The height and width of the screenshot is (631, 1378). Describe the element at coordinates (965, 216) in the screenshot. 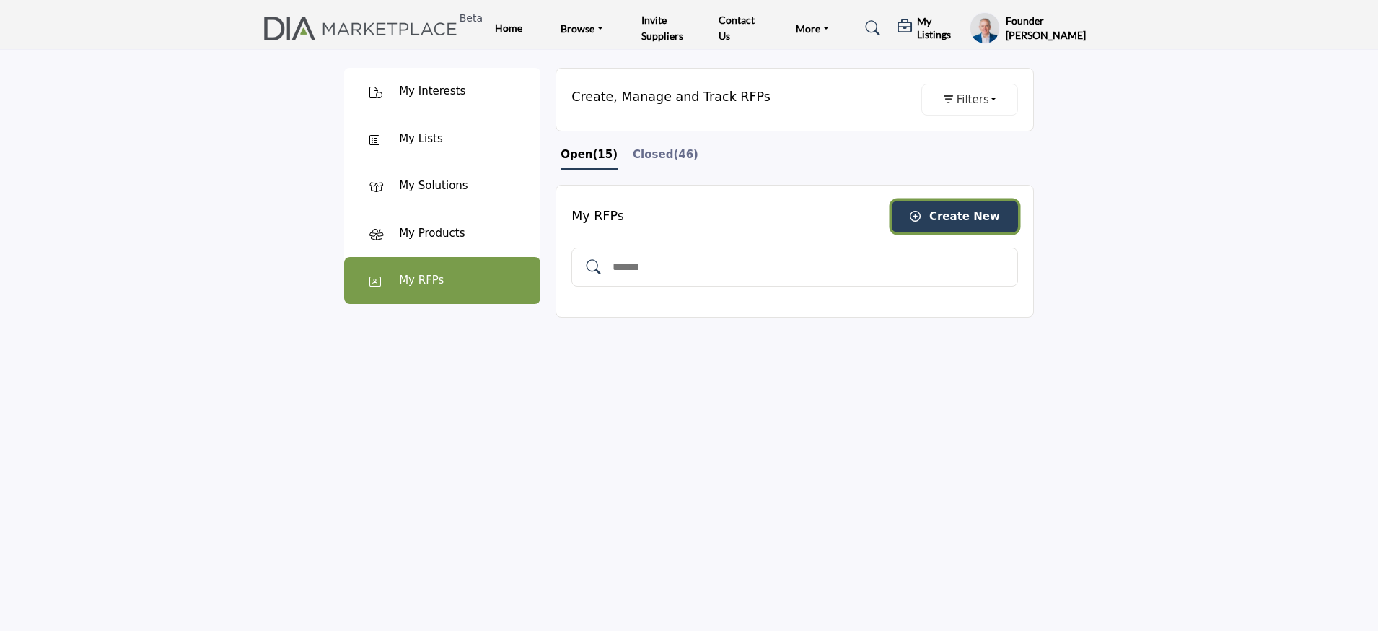

I see `span: Create New` at that location.